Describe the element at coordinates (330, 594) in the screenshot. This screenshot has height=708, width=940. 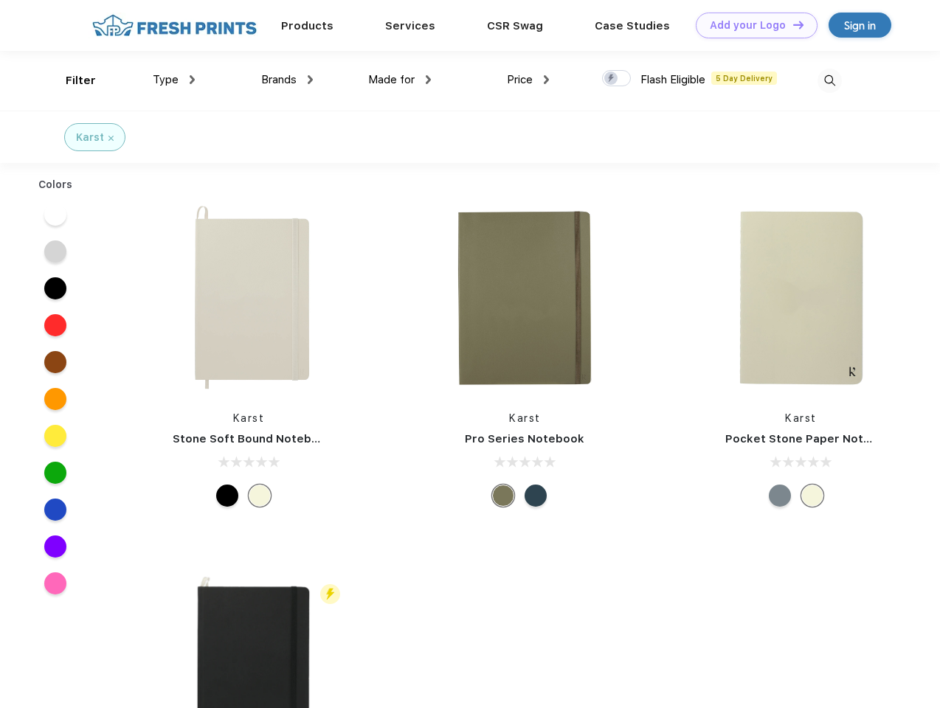
I see `img: flash_active_toggle.svg` at that location.